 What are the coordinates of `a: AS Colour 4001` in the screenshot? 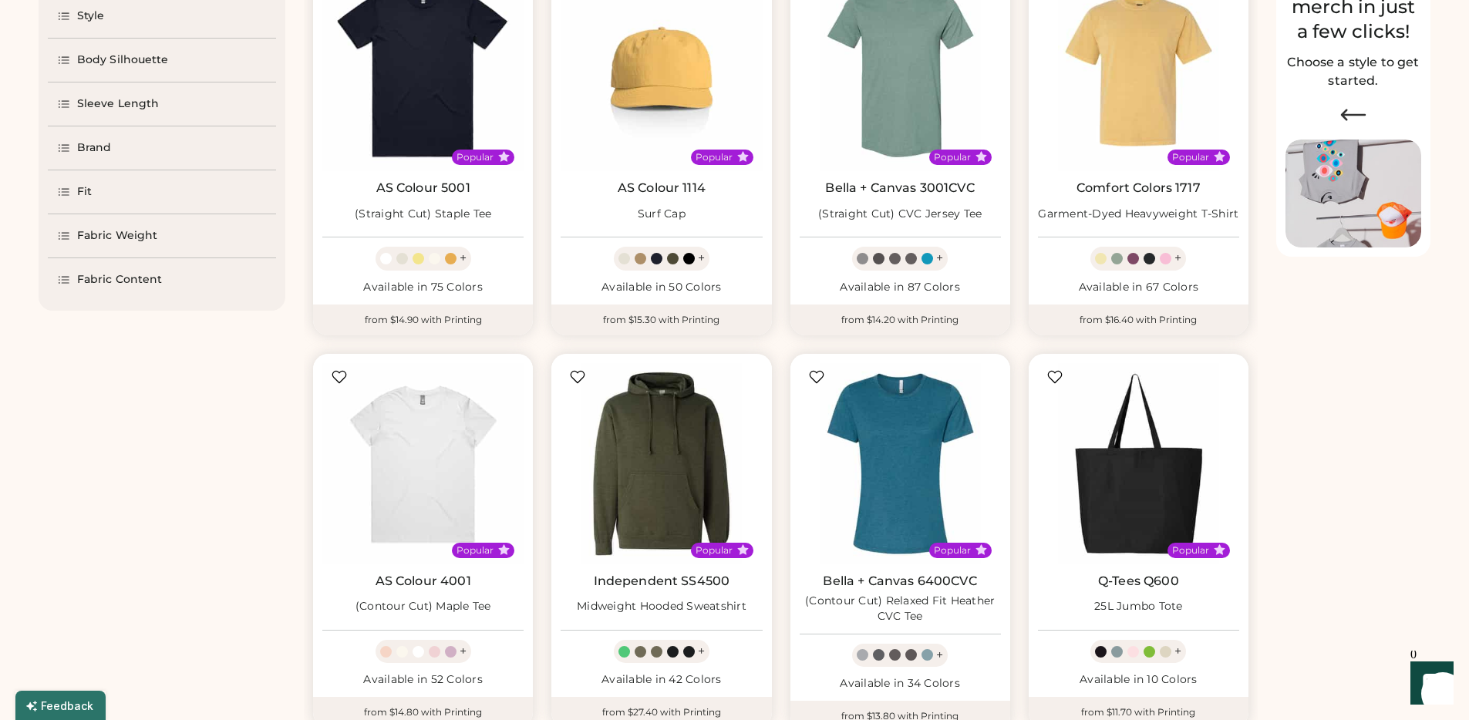 It's located at (423, 581).